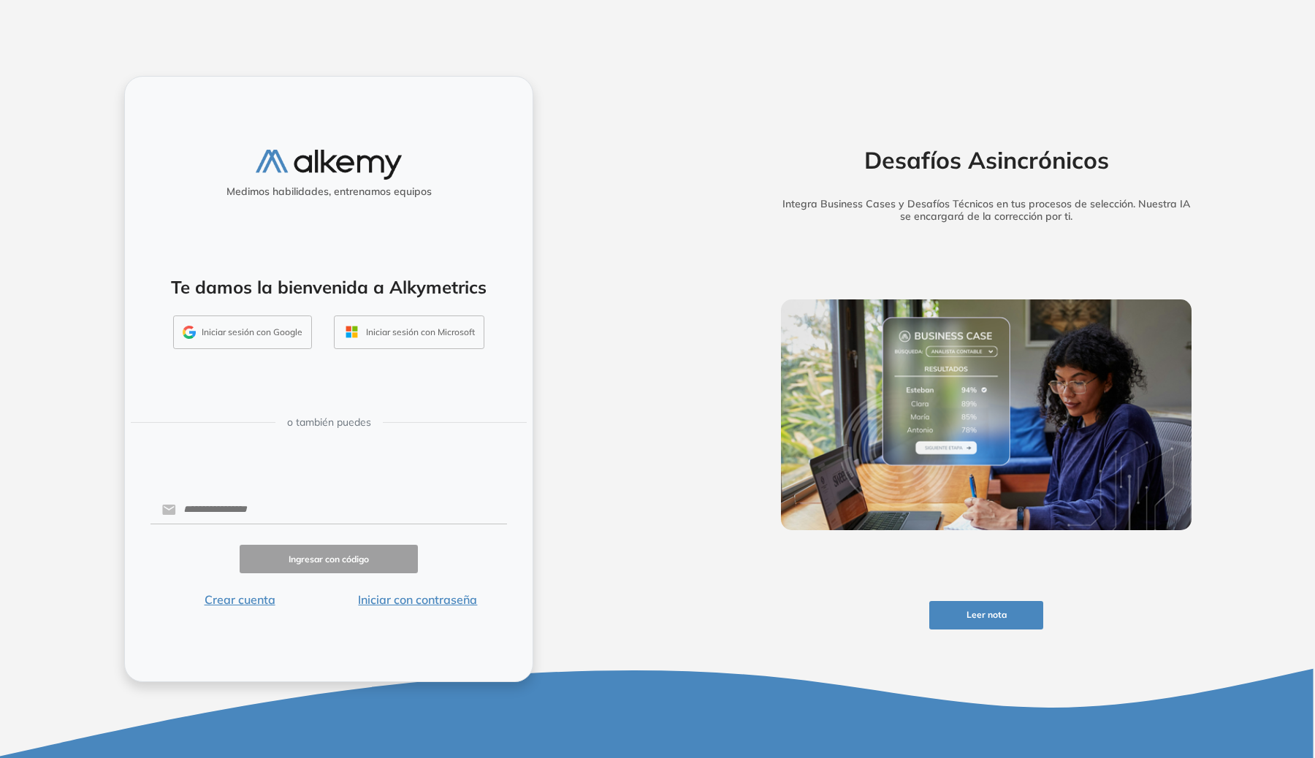 This screenshot has width=1315, height=758. I want to click on button: Leer nota, so click(986, 615).